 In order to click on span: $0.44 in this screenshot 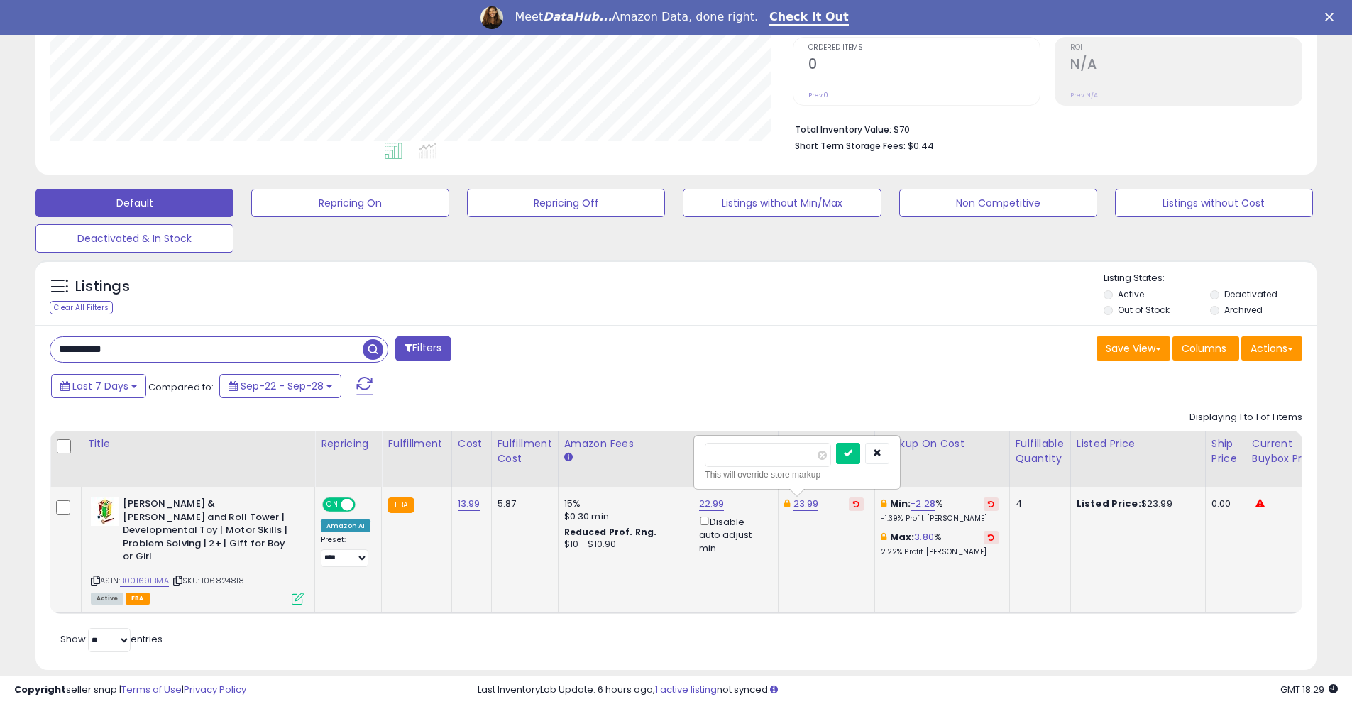, I will do `click(920, 145)`.